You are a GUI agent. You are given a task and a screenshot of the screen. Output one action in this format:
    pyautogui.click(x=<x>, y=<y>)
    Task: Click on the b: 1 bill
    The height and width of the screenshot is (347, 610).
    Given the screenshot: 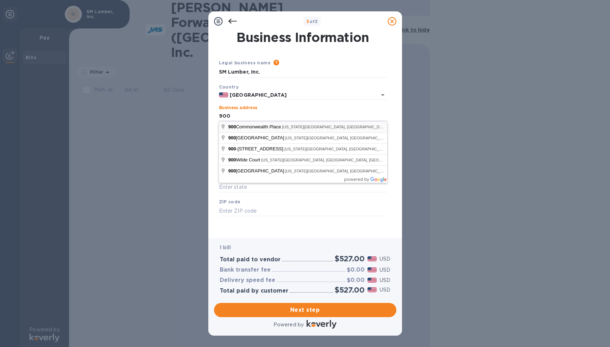 What is the action you would take?
    pyautogui.click(x=225, y=248)
    